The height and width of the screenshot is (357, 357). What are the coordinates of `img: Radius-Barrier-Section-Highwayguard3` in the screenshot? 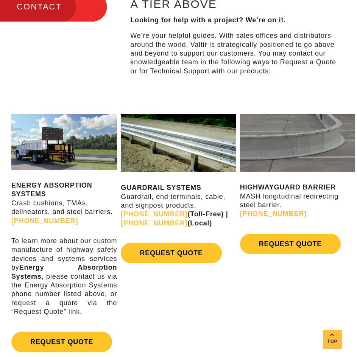 It's located at (297, 143).